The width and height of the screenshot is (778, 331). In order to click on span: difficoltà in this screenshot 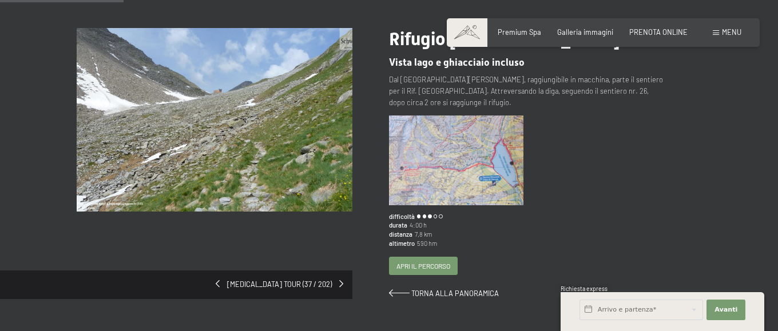, I will do `click(401, 217)`.